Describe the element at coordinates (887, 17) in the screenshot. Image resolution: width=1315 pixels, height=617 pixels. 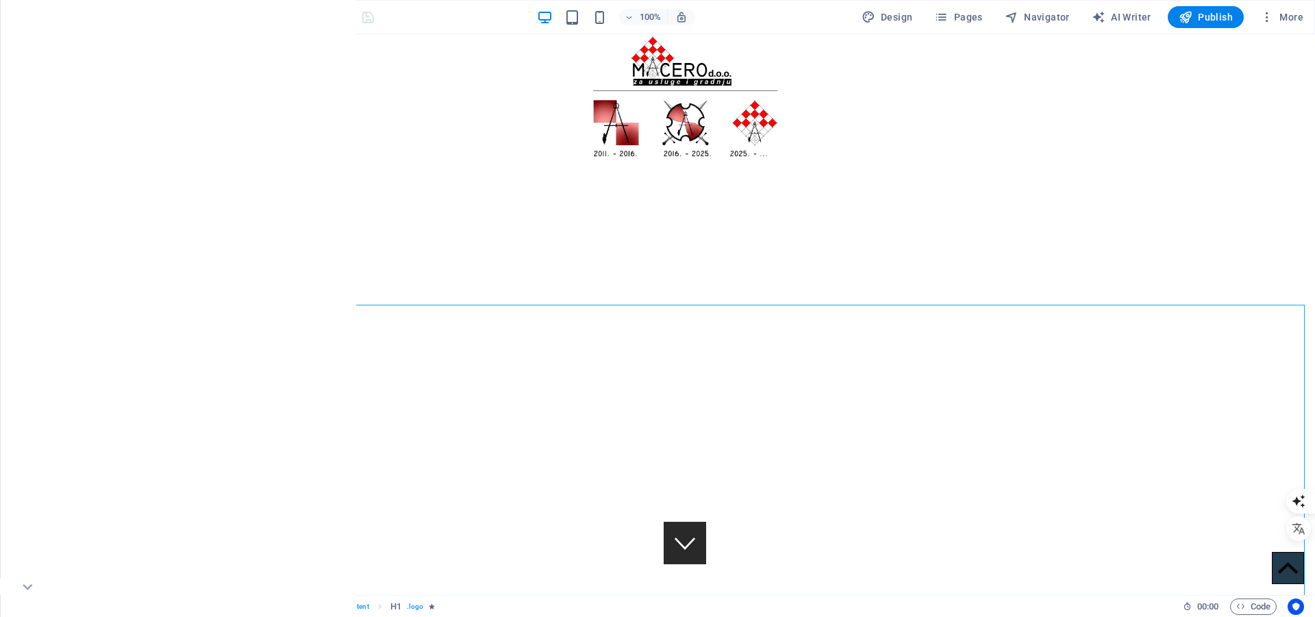
I see `button: Design` at that location.